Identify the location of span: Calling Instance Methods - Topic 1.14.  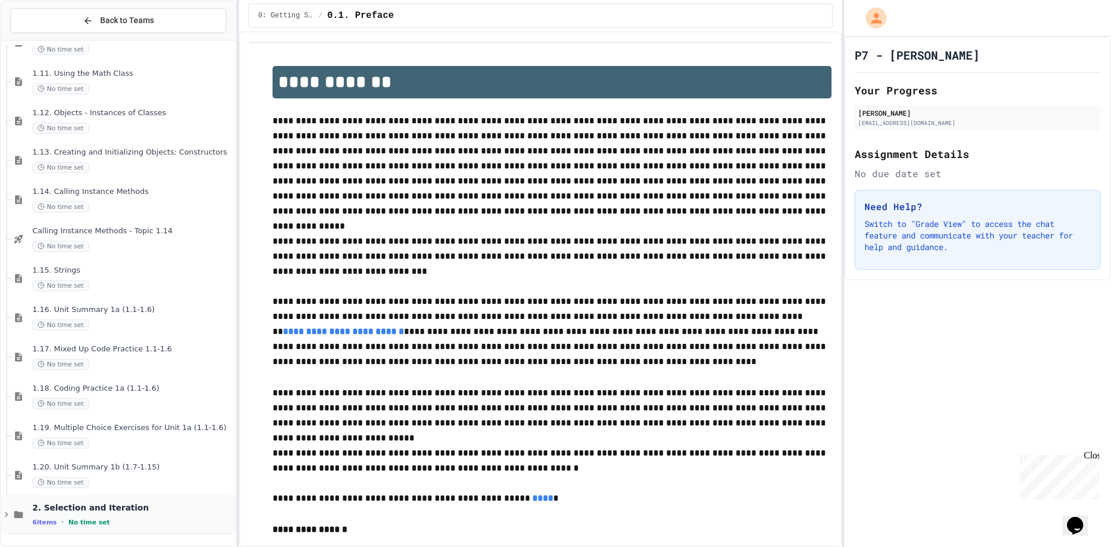
(132, 231).